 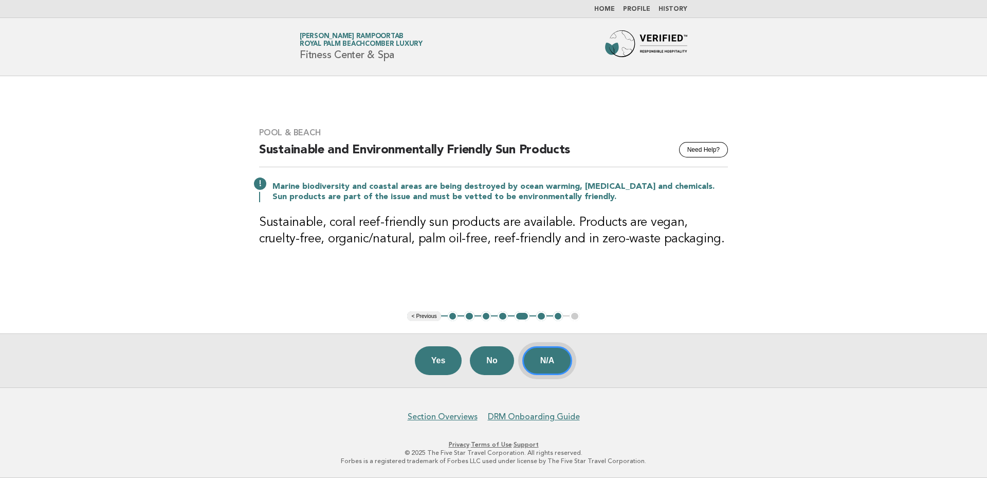 I want to click on button: 7, so click(x=559, y=316).